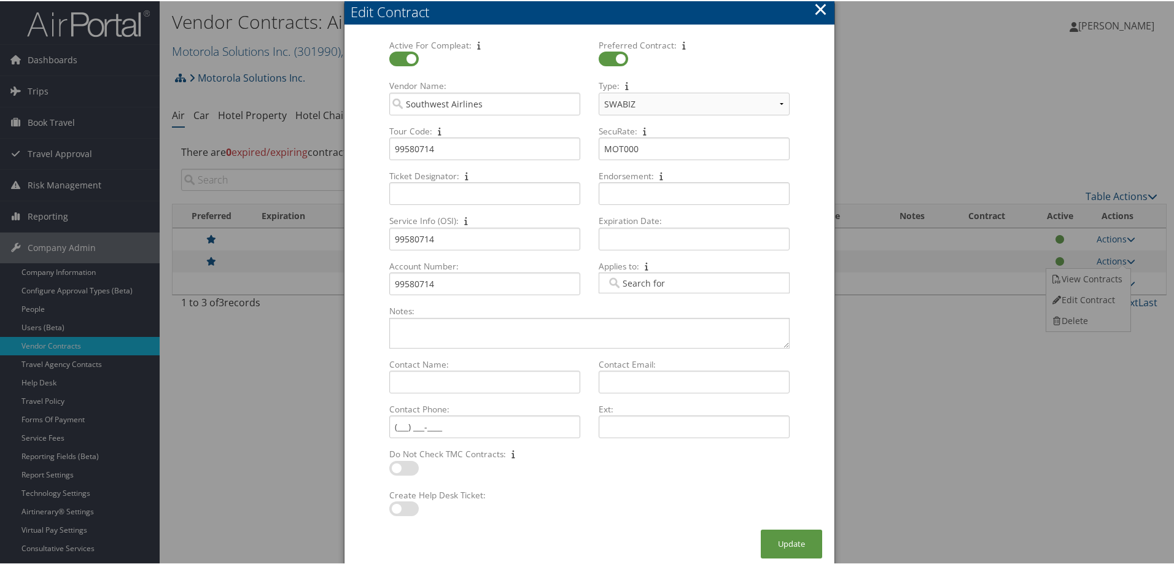 The height and width of the screenshot is (564, 1174). What do you see at coordinates (694, 175) in the screenshot?
I see `label: Endorsement:` at bounding box center [694, 175].